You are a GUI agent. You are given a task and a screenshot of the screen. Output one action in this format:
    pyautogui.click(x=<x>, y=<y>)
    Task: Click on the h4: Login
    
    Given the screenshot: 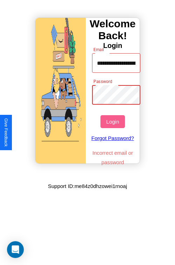 What is the action you would take?
    pyautogui.click(x=113, y=45)
    